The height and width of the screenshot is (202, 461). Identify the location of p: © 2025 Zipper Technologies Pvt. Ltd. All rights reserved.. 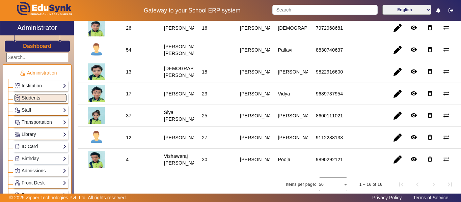
(68, 198).